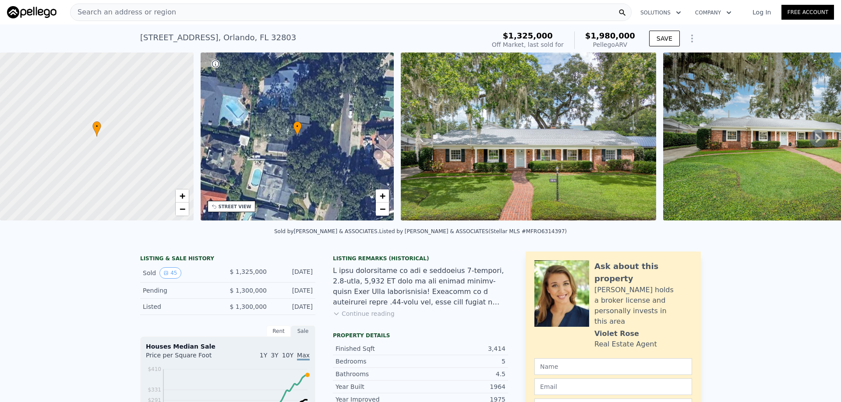 The height and width of the screenshot is (402, 841). What do you see at coordinates (228, 260) in the screenshot?
I see `div: LISTING & SALE HISTORY` at bounding box center [228, 260].